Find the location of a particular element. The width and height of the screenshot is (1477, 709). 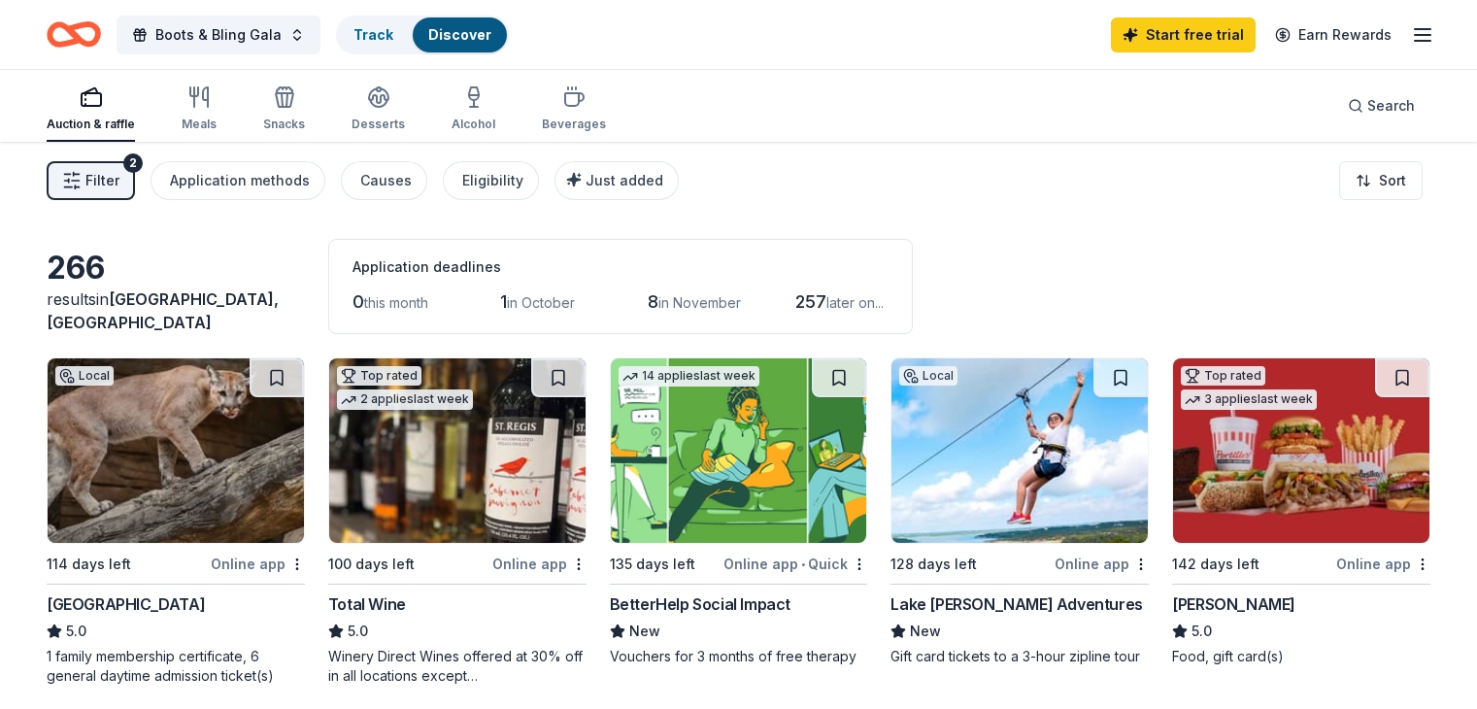

img: Image for Total Wine is located at coordinates (457, 451).